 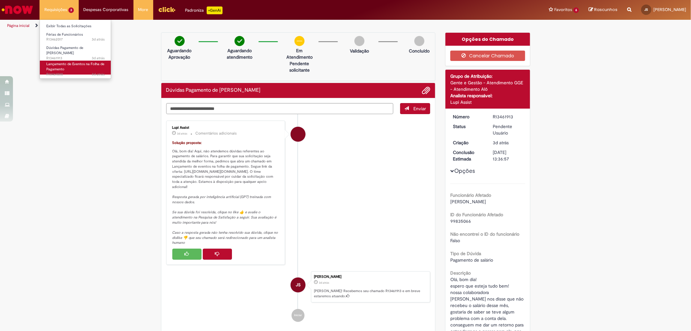 I want to click on span: R13461030, so click(x=75, y=75).